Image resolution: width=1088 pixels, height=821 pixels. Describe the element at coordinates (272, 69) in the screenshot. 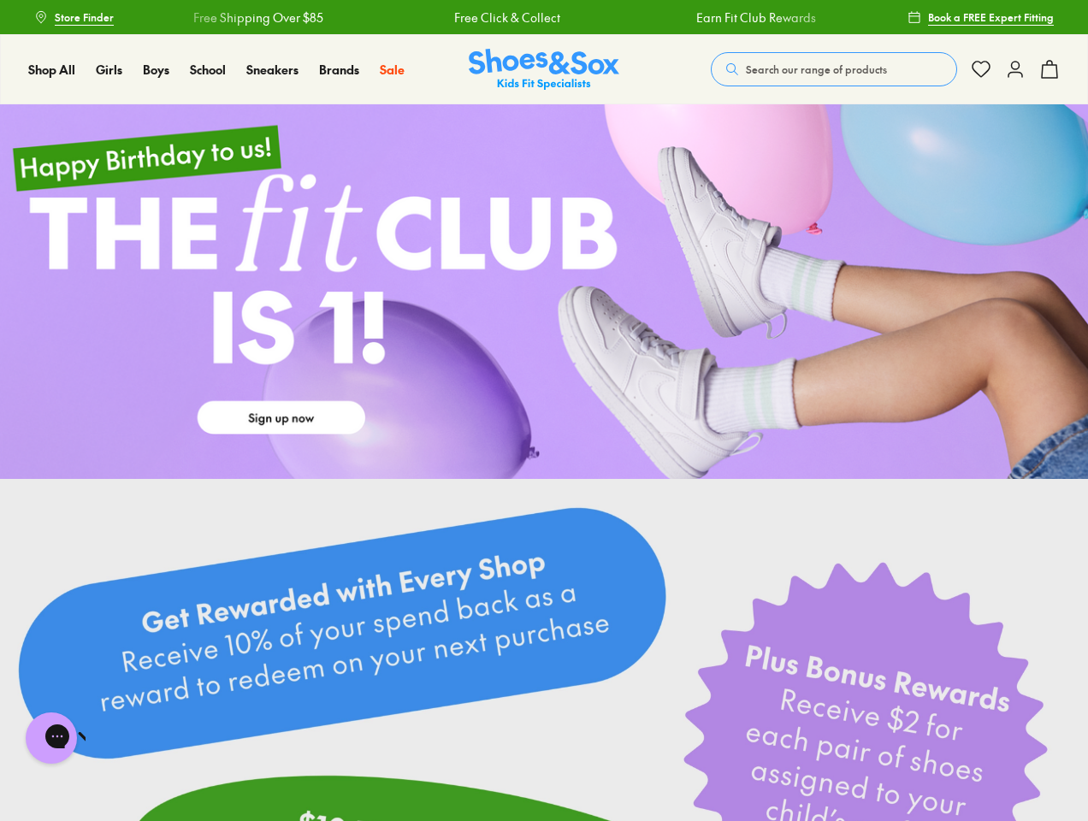

I see `span: Sneakers` at that location.